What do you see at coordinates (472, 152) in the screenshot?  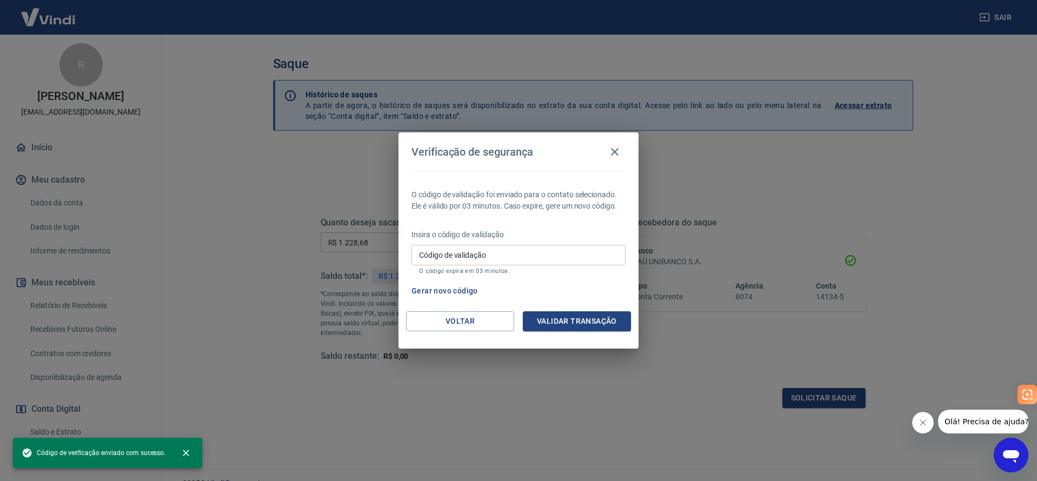 I see `h4: Verificação de segurança` at bounding box center [472, 152].